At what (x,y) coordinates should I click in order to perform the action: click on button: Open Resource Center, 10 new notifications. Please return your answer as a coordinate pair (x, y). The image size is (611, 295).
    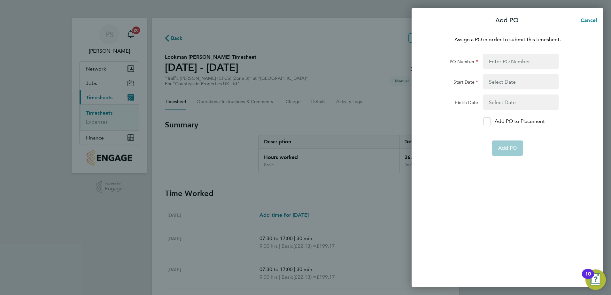
    Looking at the image, I should click on (596, 280).